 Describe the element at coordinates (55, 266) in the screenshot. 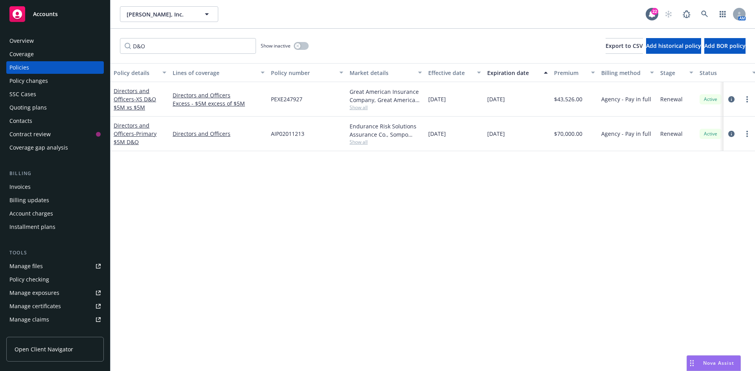

I see `a: Manage files` at that location.